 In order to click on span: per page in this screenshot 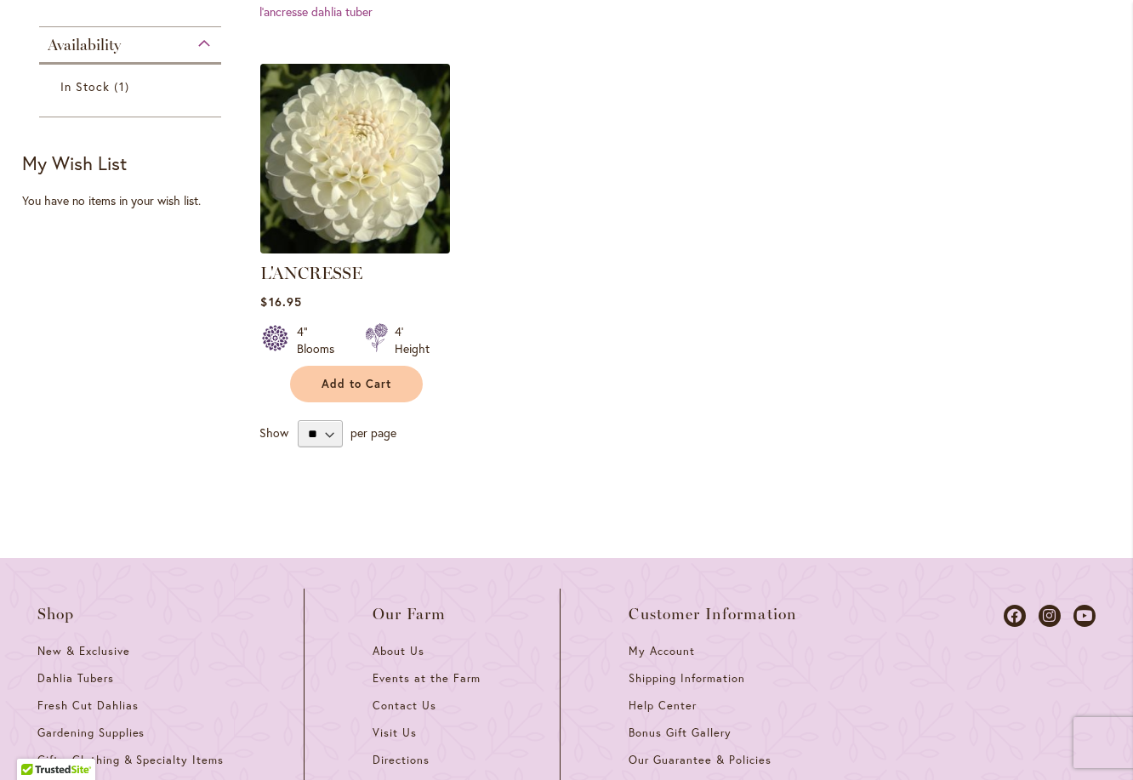, I will do `click(373, 432)`.